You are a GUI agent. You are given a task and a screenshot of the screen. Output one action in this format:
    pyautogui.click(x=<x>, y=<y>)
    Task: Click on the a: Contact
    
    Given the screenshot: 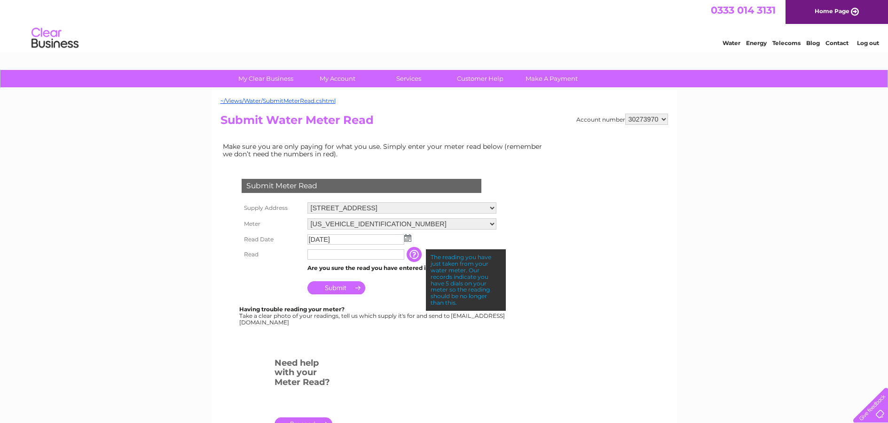 What is the action you would take?
    pyautogui.click(x=837, y=43)
    